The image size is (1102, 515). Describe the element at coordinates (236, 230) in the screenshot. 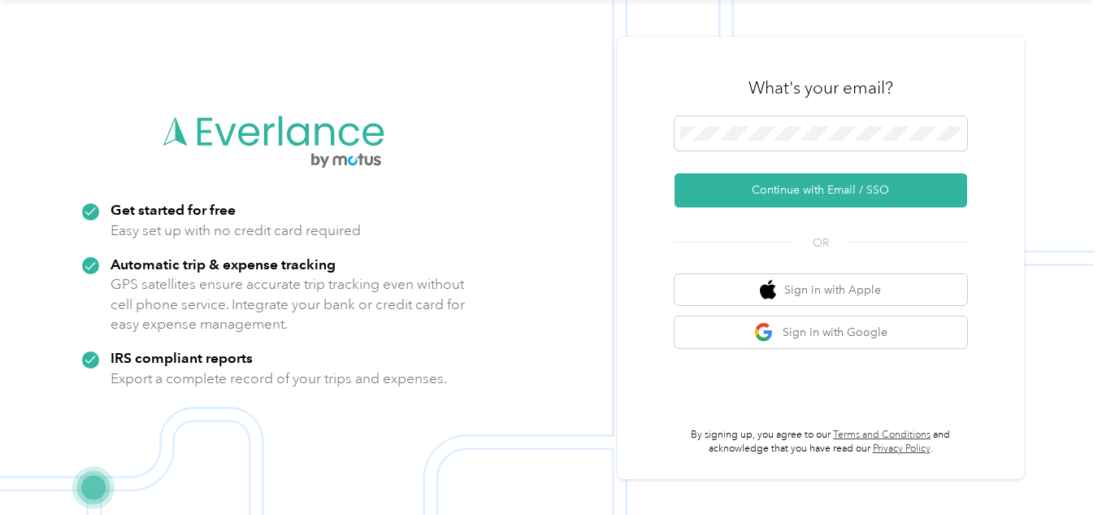

I see `p: Easy set up with no credit card required` at that location.